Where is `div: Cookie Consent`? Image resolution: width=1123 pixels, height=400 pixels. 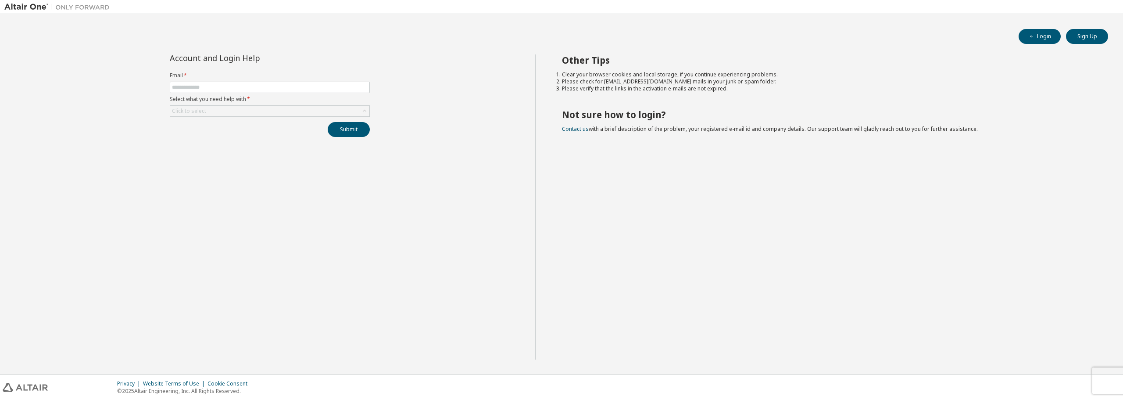
div: Cookie Consent is located at coordinates (230, 383).